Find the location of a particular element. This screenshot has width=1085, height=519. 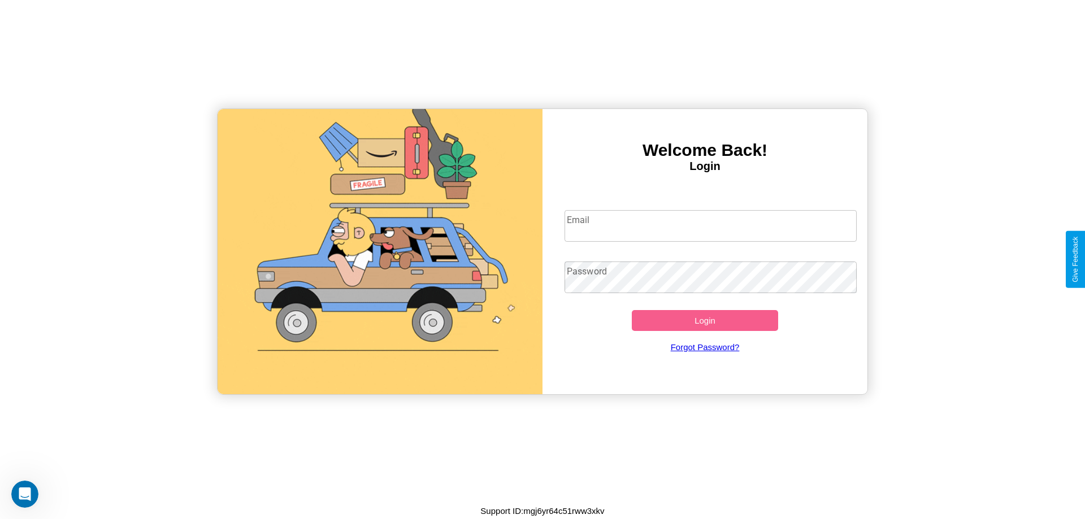

h3: Welcome Back! is located at coordinates (704, 150).